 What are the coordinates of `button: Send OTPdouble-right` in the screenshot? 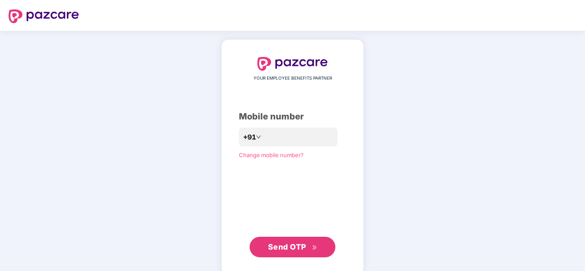 It's located at (292, 247).